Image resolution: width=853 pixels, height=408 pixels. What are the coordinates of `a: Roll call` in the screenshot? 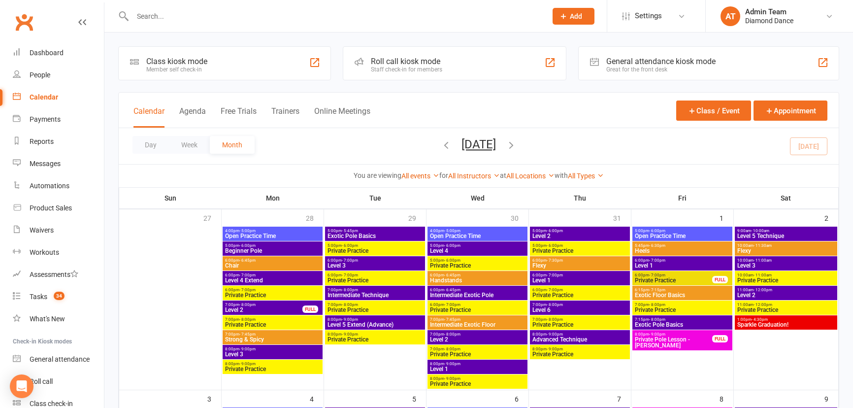 It's located at (58, 381).